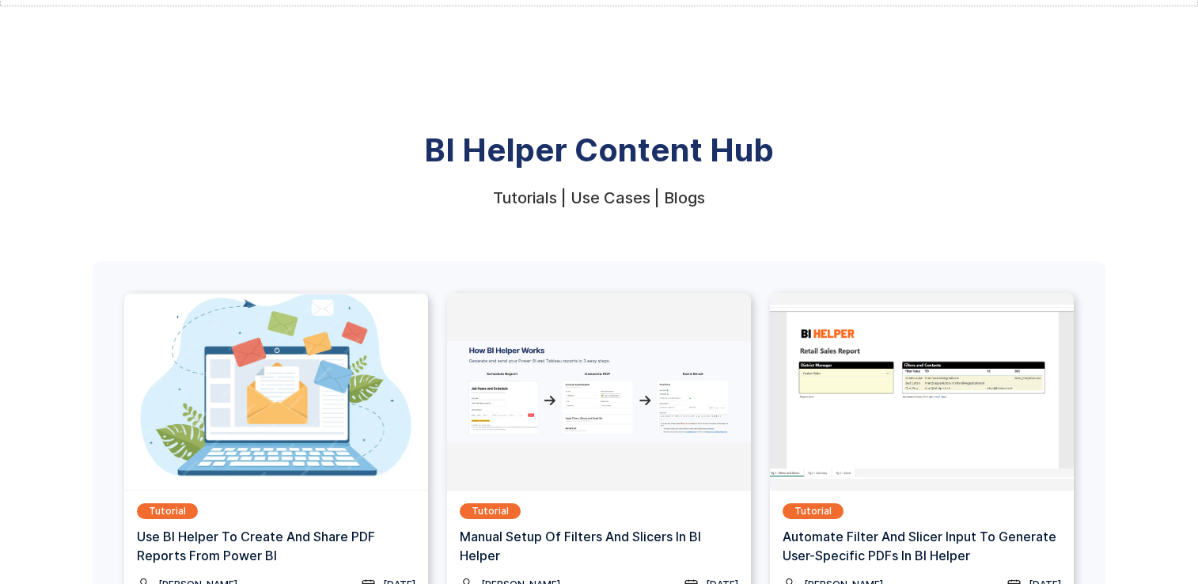 The height and width of the screenshot is (584, 1198). Describe the element at coordinates (276, 546) in the screenshot. I see `h3: Use BI Helper To Create And Share PDF Reports From Power BI` at that location.